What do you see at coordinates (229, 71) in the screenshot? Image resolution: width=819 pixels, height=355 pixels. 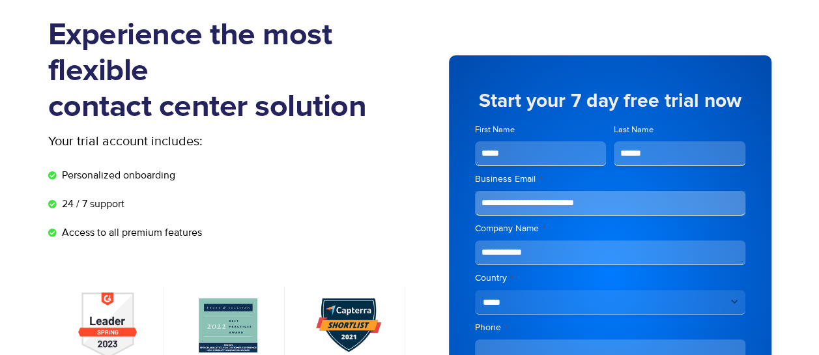 I see `h1: Experience the most flexible contact center solution` at bounding box center [229, 71].